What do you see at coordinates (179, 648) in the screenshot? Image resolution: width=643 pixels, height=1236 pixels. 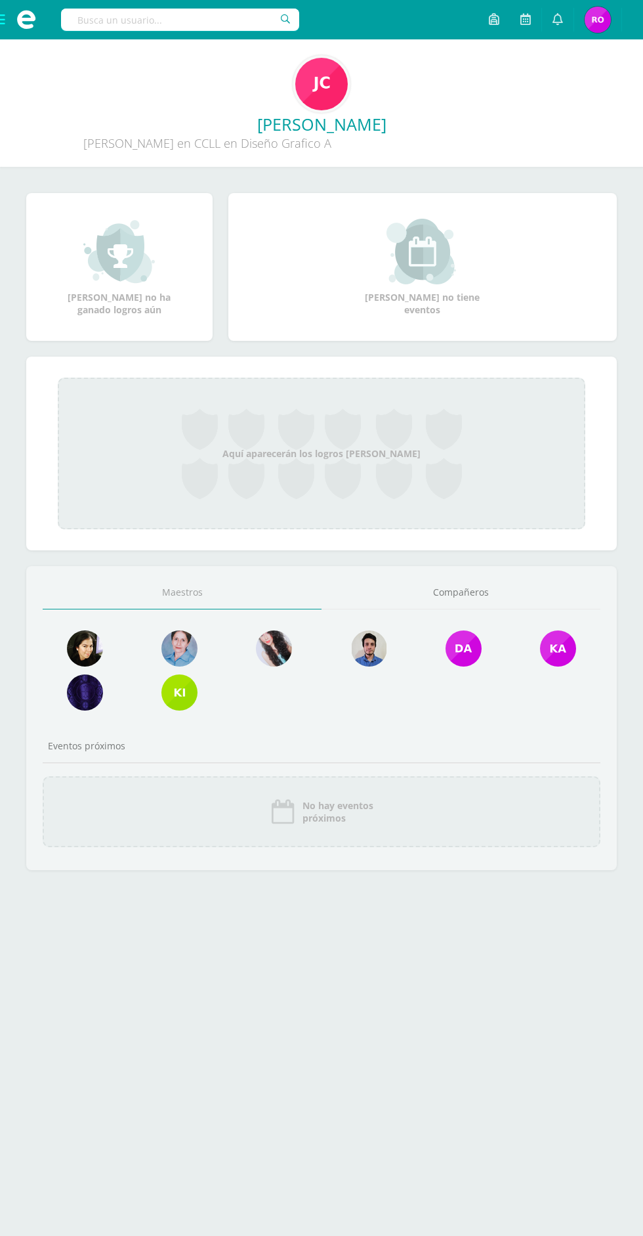 I see `img: 3b19b24bf65429e0bae9bc5e391358da.png` at bounding box center [179, 648].